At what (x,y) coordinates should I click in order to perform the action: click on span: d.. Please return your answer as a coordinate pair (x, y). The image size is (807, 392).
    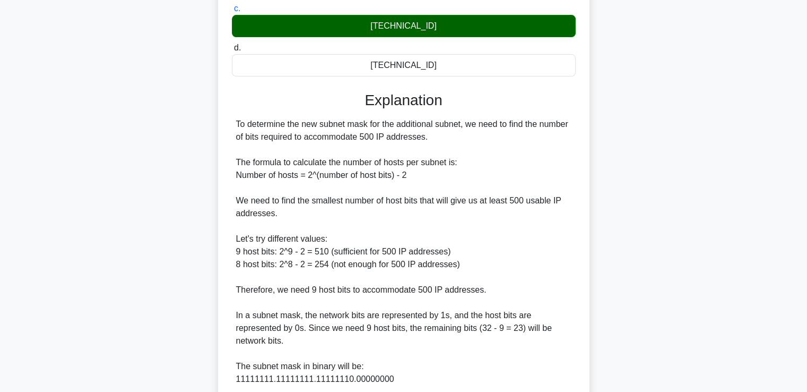
    Looking at the image, I should click on (237, 47).